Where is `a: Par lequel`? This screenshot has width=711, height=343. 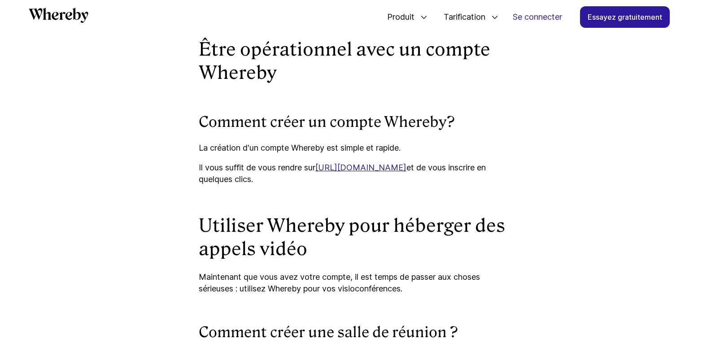 a: Par lequel is located at coordinates (58, 17).